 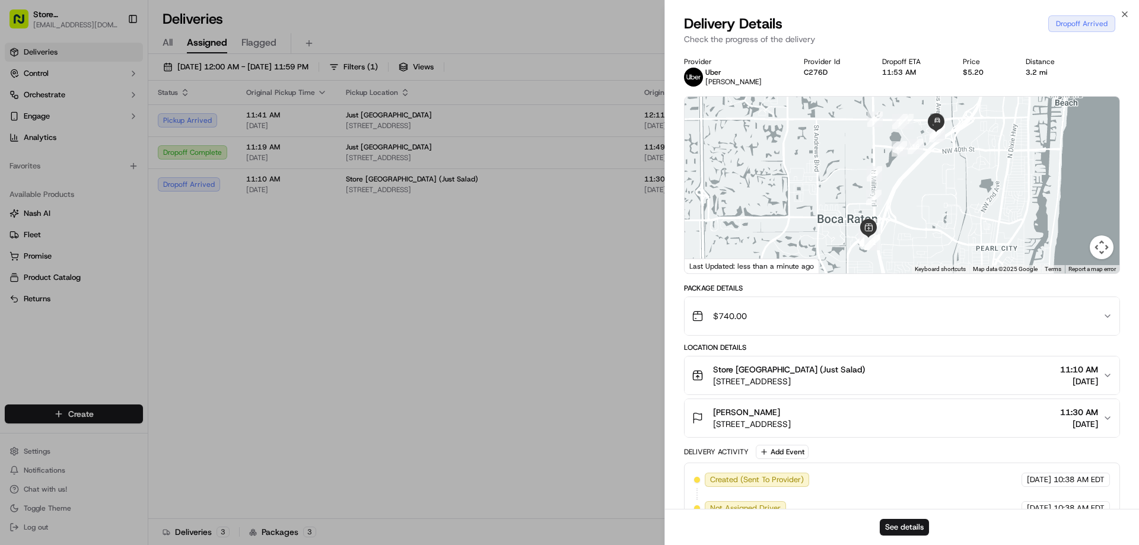 What do you see at coordinates (904, 528) in the screenshot?
I see `button: See details` at bounding box center [904, 528].